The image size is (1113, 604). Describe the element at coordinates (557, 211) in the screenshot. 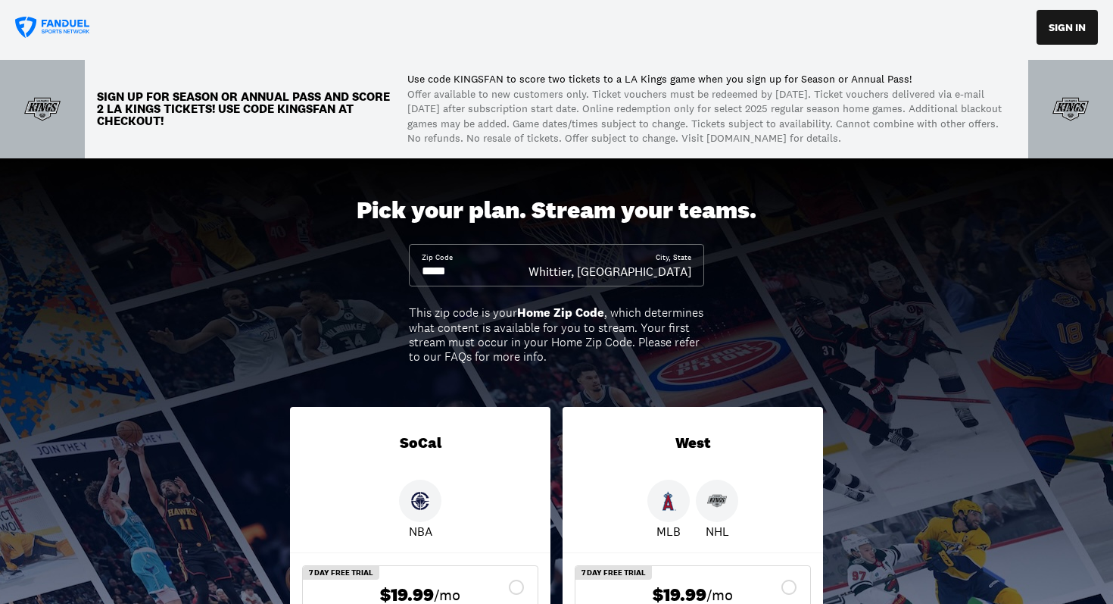

I see `div: Pick your plan. Stream your teams.` at that location.